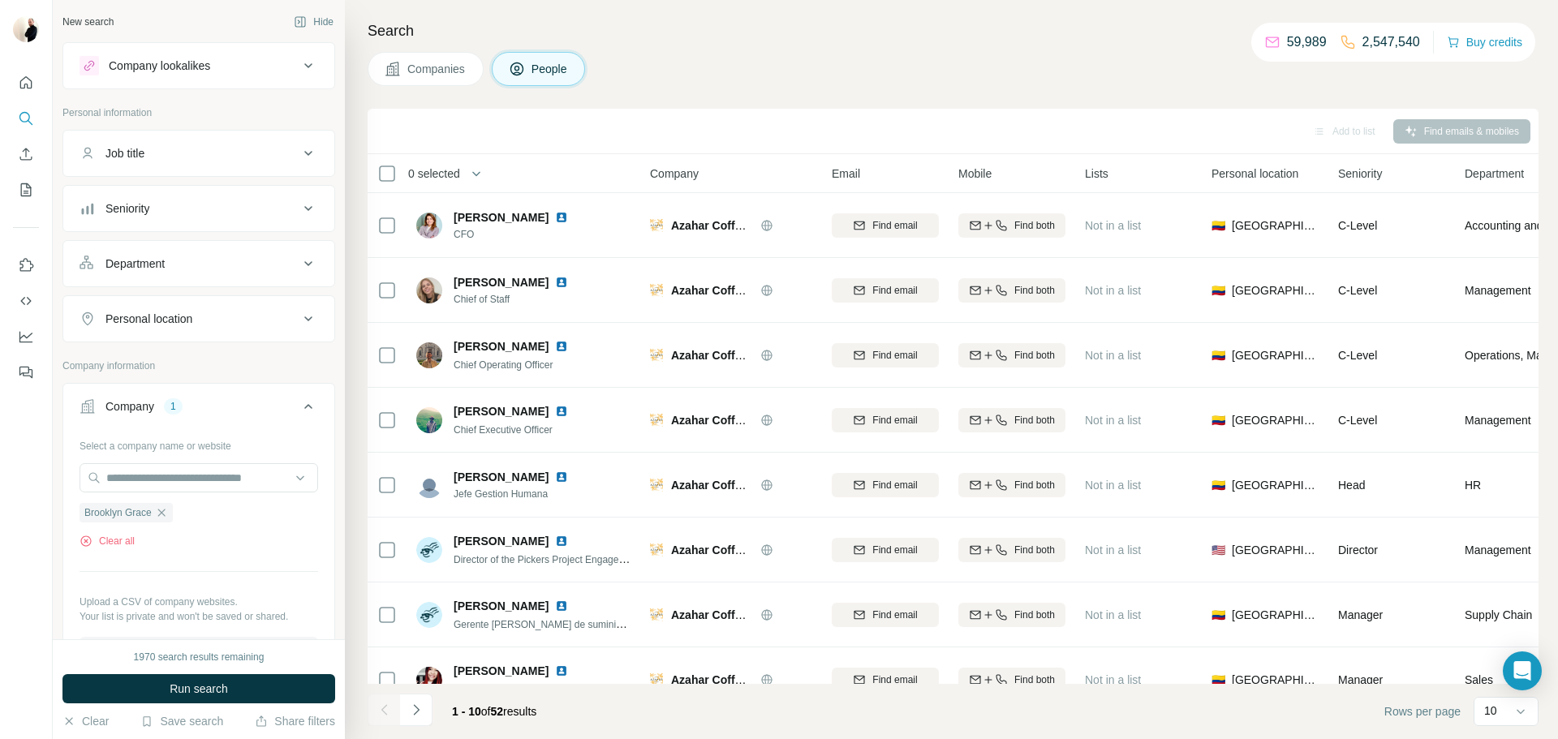 This screenshot has height=739, width=1558. I want to click on div: Department, so click(135, 264).